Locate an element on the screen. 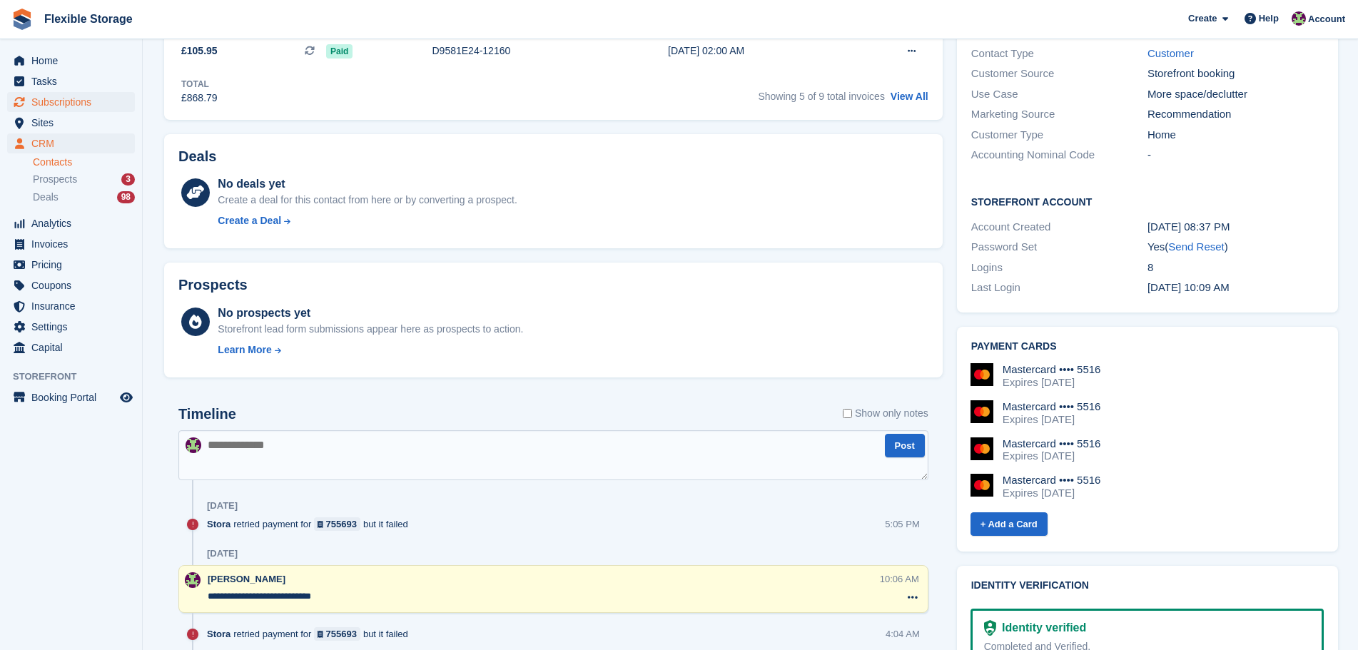 The image size is (1358, 650). div: Customer Source is located at coordinates (1059, 73).